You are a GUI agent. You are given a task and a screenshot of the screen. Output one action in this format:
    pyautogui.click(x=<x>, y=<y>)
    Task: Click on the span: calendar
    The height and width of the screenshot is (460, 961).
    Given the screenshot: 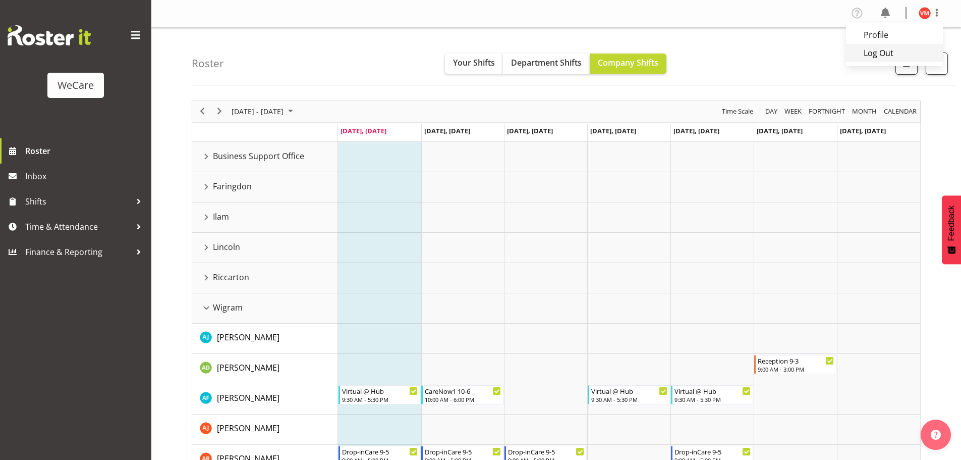 What is the action you would take?
    pyautogui.click(x=900, y=111)
    